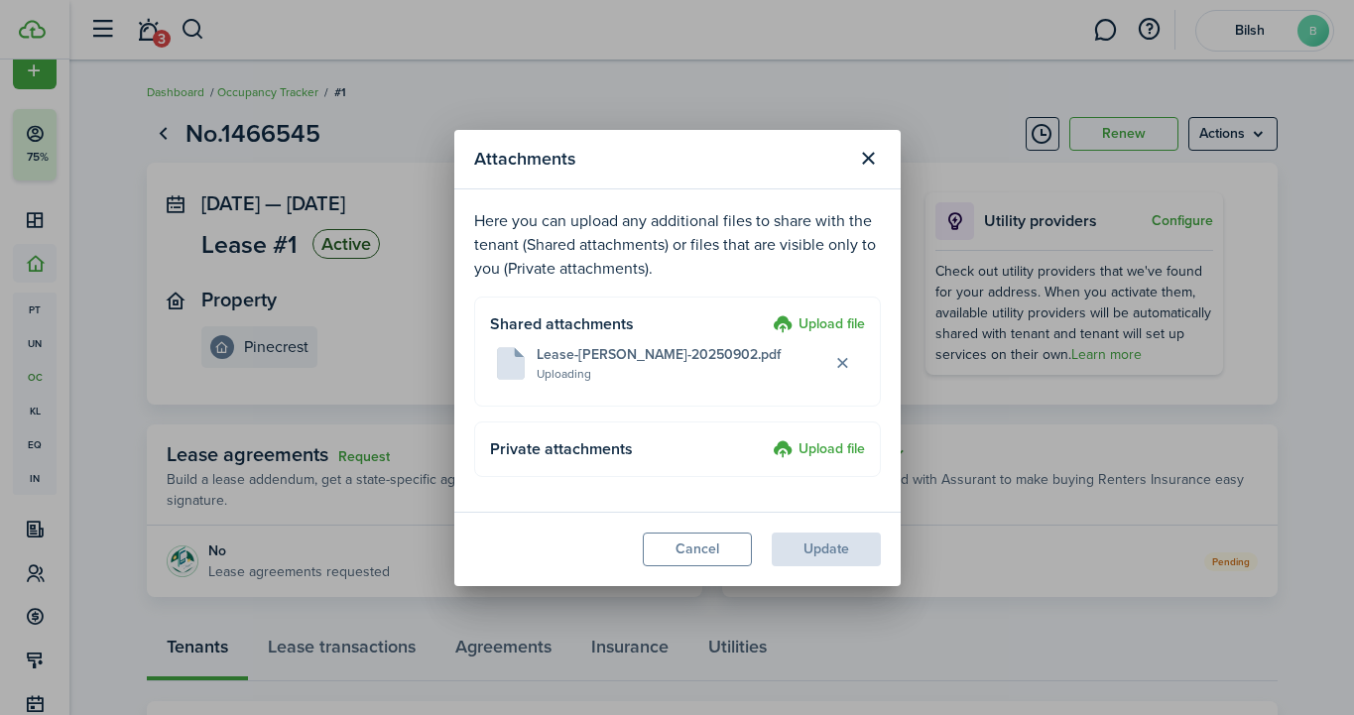 This screenshot has height=715, width=1354. What do you see at coordinates (869, 159) in the screenshot?
I see `button: Close modal` at bounding box center [869, 159].